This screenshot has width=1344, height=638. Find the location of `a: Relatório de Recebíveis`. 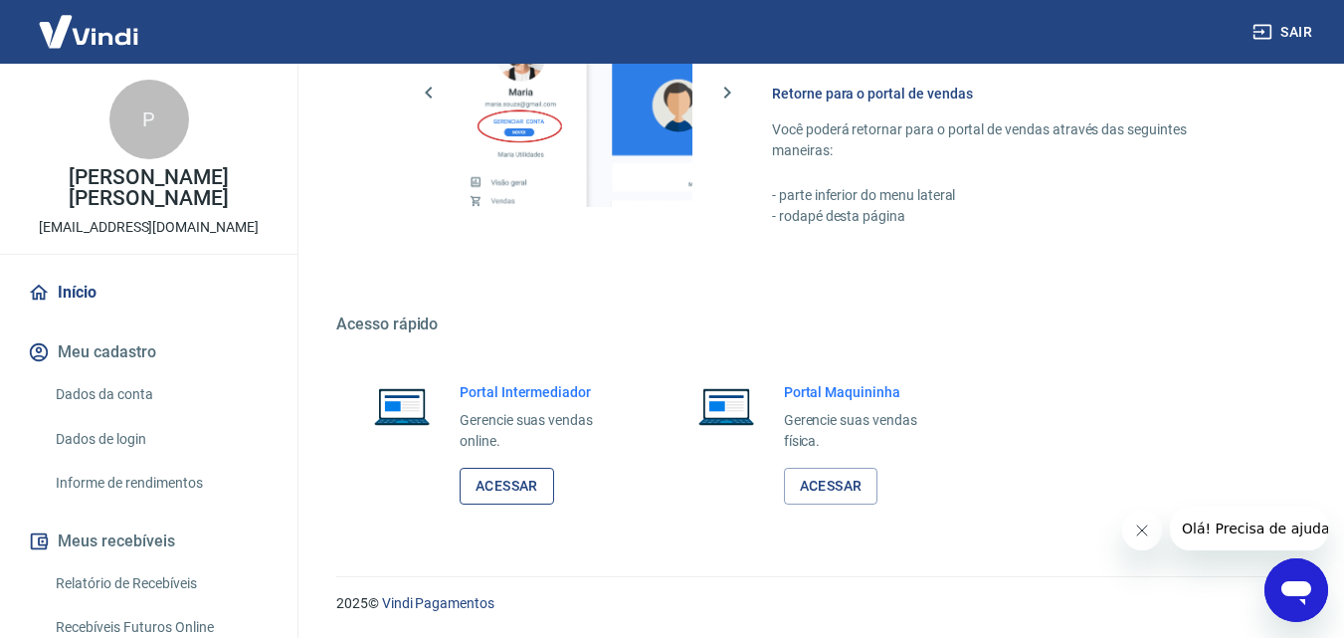

a: Relatório de Recebíveis is located at coordinates (160, 583).